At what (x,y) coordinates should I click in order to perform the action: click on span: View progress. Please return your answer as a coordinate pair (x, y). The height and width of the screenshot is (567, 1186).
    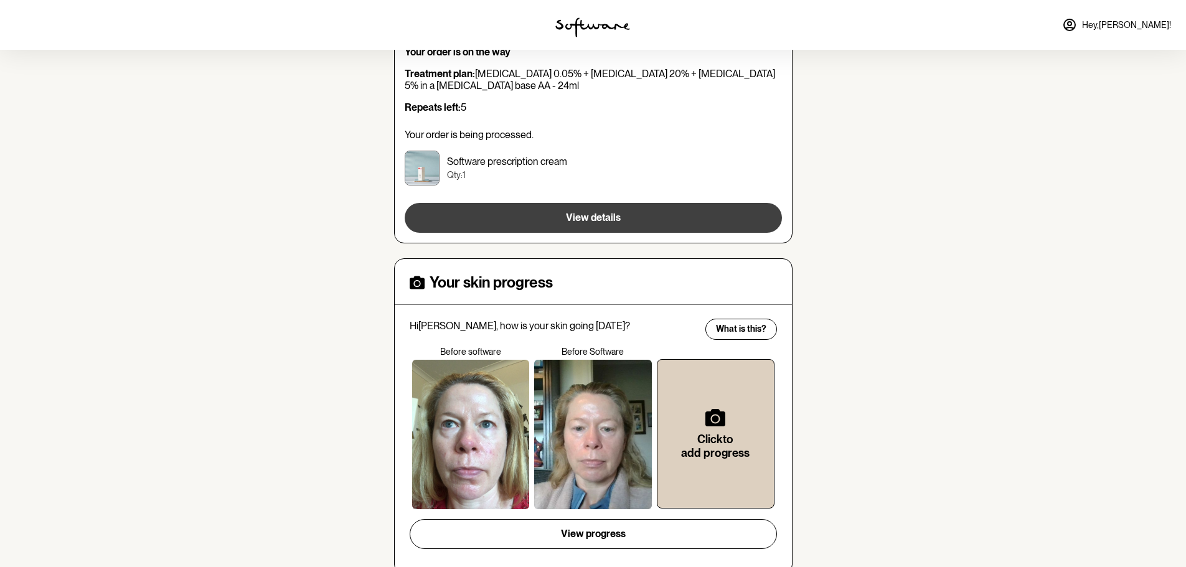
    Looking at the image, I should click on (593, 533).